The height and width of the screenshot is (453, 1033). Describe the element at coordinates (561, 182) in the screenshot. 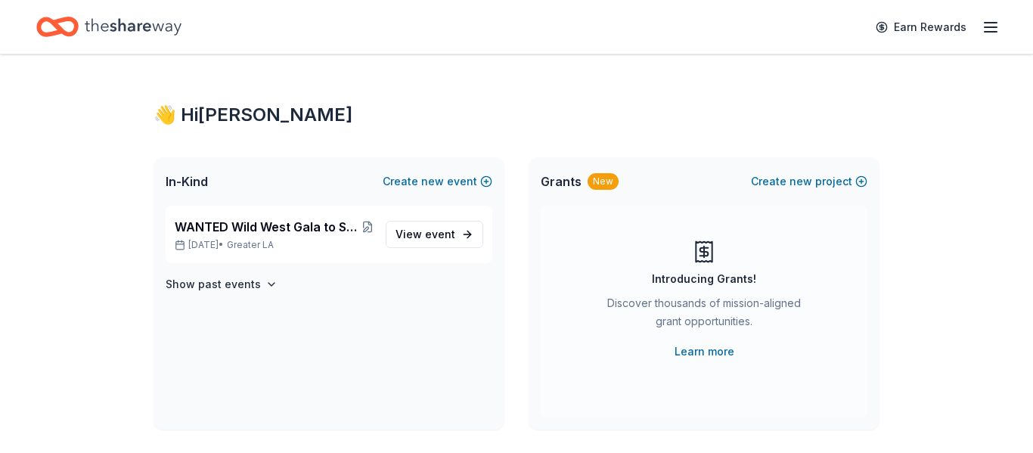

I see `span: Grants` at that location.